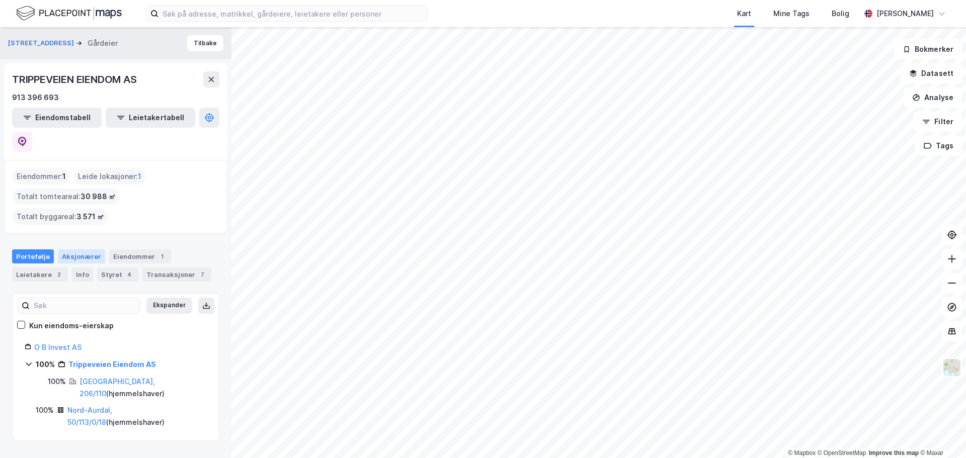 This screenshot has width=966, height=458. Describe the element at coordinates (941, 434) in the screenshot. I see `div: Kontrollprogram for chat` at that location.